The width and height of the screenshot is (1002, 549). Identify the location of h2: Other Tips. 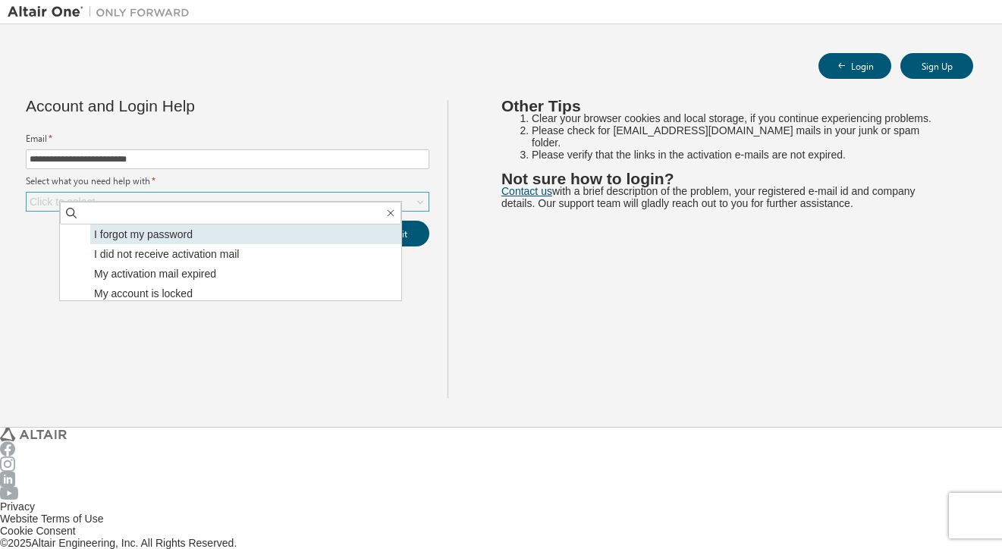
(721, 106).